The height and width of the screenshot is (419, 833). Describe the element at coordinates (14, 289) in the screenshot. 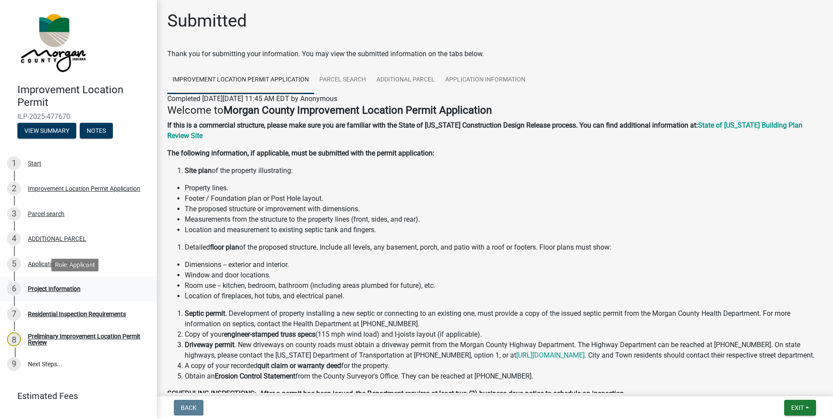

I see `div: 6` at that location.